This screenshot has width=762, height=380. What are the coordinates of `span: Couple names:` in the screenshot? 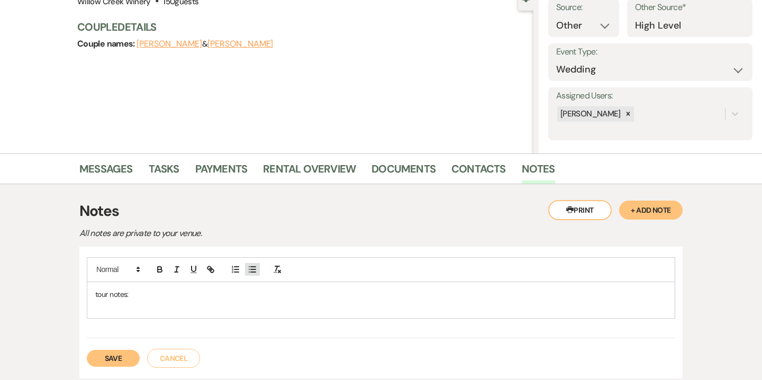 It's located at (107, 43).